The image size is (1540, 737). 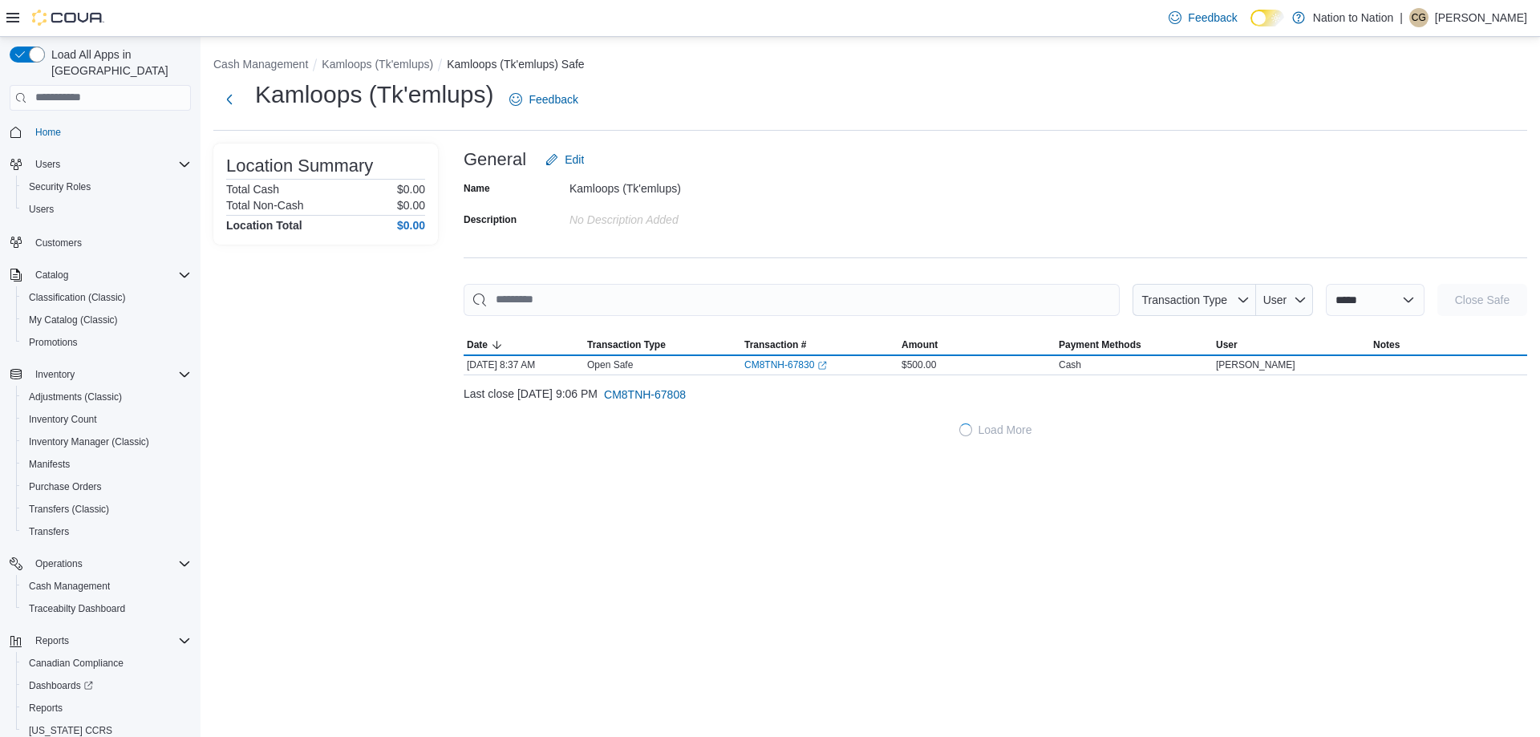 What do you see at coordinates (59, 187) in the screenshot?
I see `a: Security Roles` at bounding box center [59, 187].